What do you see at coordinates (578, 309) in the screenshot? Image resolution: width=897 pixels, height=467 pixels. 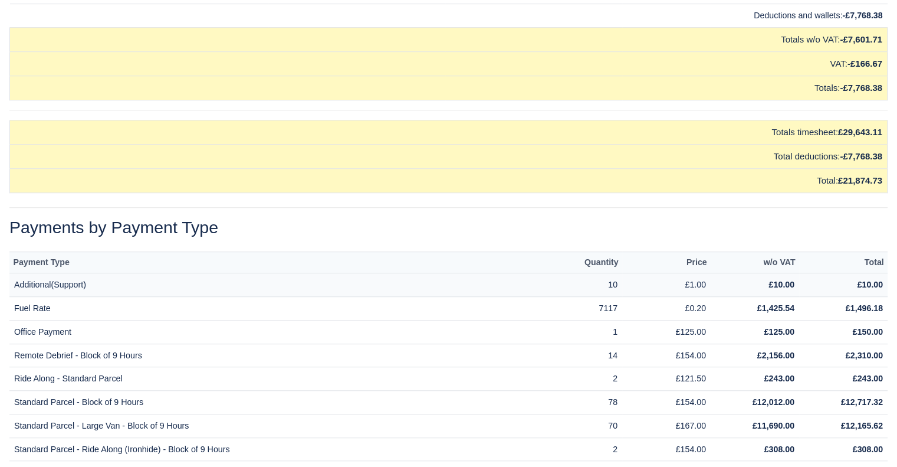 I see `td: 7117` at bounding box center [578, 309].